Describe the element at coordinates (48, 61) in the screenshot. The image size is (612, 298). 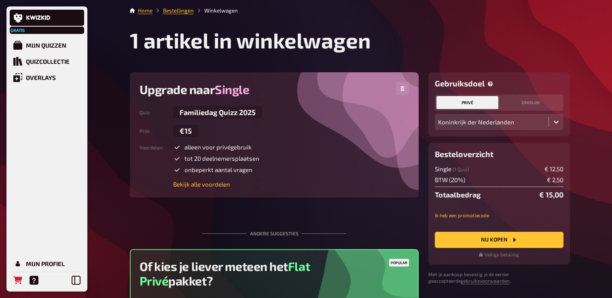
I see `div: Quizcollectie` at that location.